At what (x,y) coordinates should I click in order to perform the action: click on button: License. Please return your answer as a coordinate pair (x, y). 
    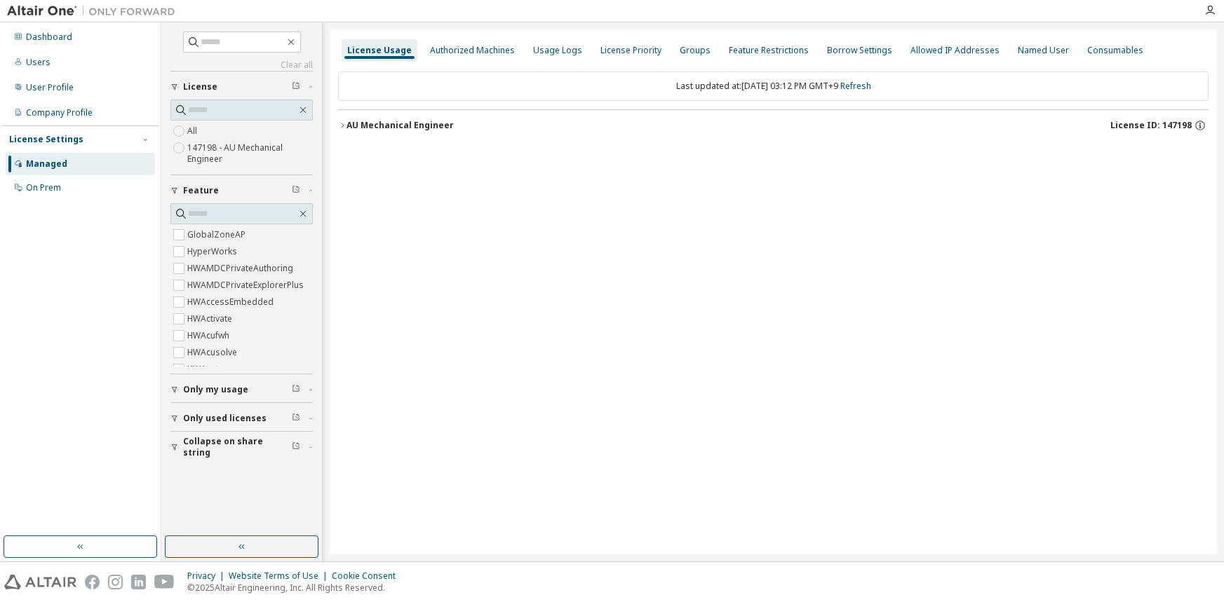
    Looking at the image, I should click on (241, 87).